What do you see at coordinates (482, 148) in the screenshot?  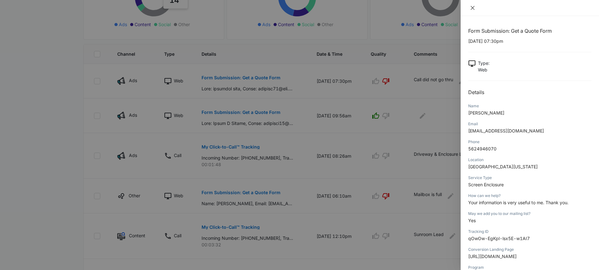 I see `span: 5624946070` at bounding box center [482, 148].